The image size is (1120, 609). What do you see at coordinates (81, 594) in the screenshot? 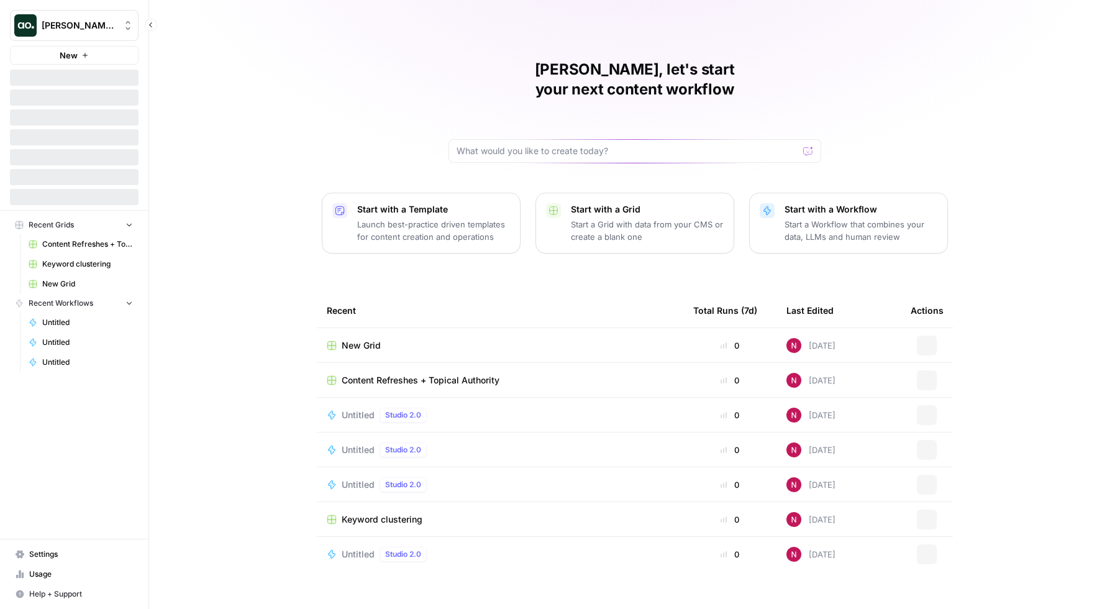
I see `span: Help + Support` at bounding box center [81, 594].